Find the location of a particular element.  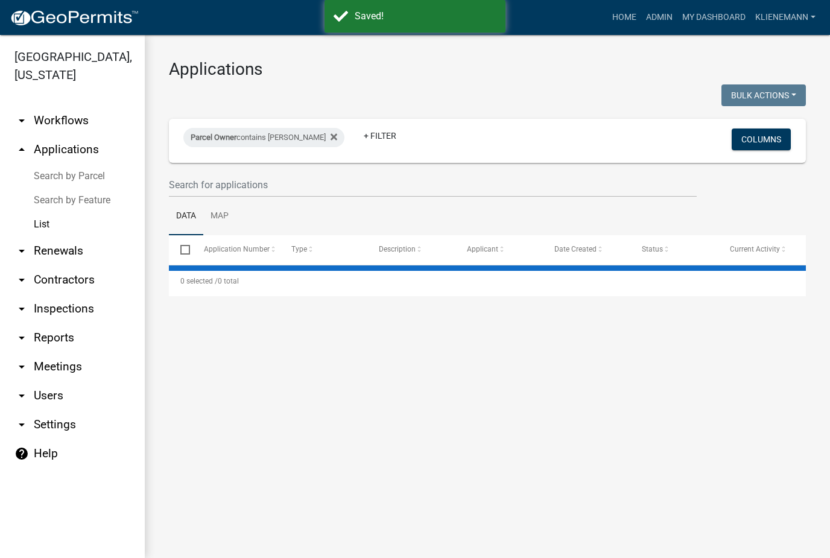

span: Type is located at coordinates (299, 249).